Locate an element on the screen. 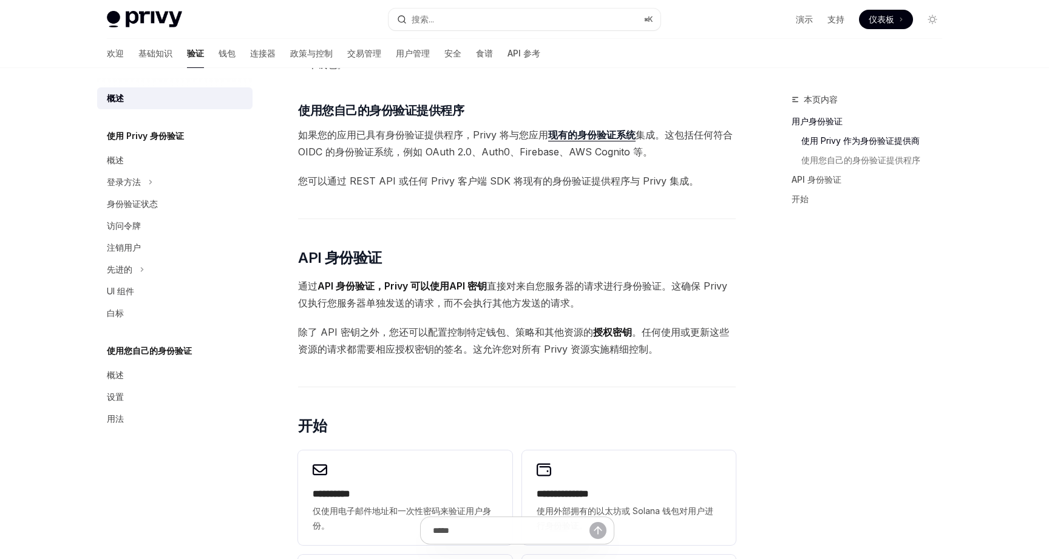 The height and width of the screenshot is (559, 1049). font: 先进的 is located at coordinates (120, 269).